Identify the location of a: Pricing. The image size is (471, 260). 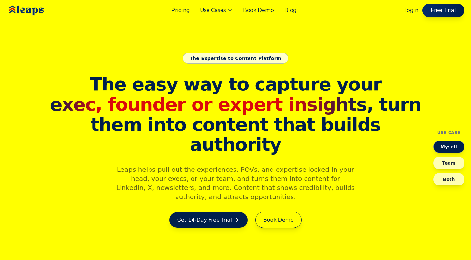
(180, 10).